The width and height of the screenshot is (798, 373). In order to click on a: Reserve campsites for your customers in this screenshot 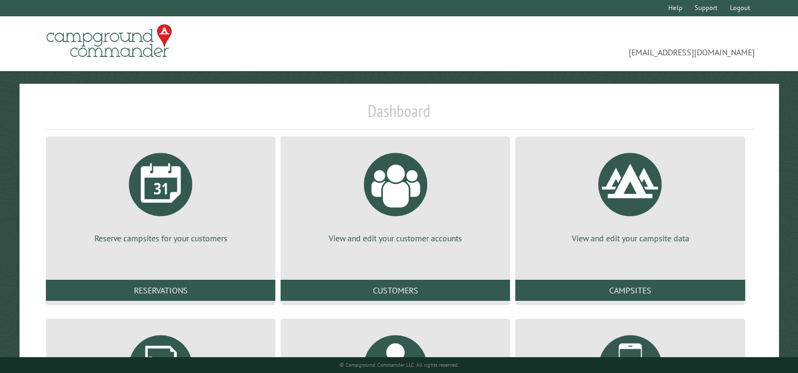, I will do `click(160, 195)`.